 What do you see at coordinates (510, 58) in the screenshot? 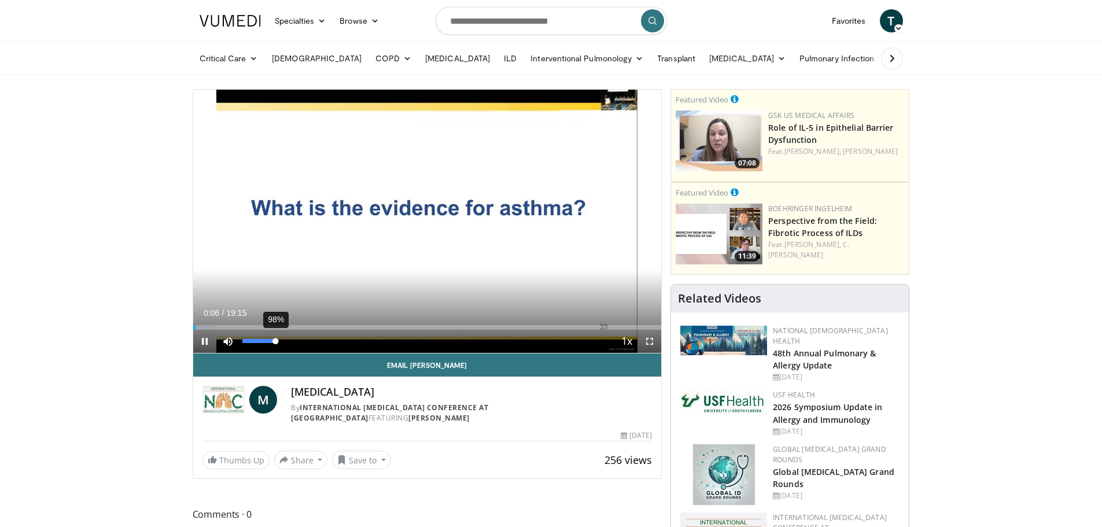
I see `a: ILD` at bounding box center [510, 58].